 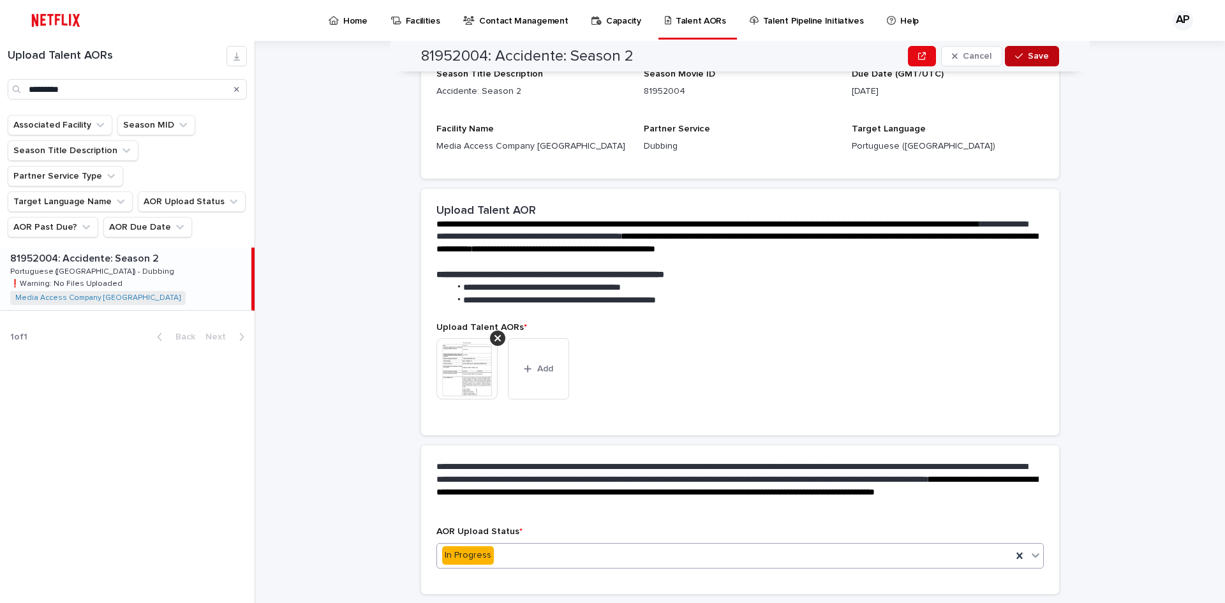 I want to click on span: Save, so click(x=1038, y=56).